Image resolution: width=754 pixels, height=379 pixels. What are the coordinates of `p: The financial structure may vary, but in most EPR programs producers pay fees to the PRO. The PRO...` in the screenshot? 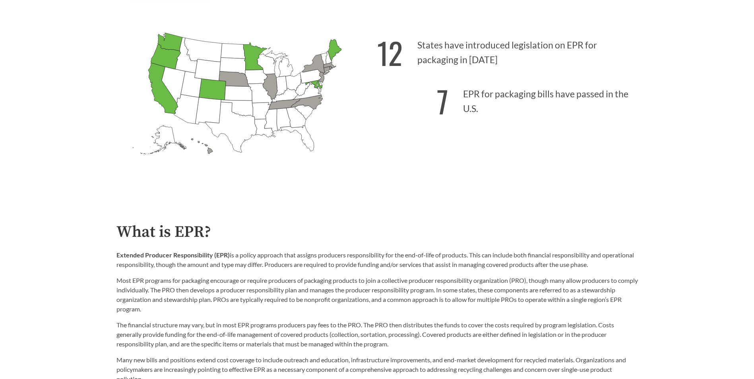 It's located at (377, 335).